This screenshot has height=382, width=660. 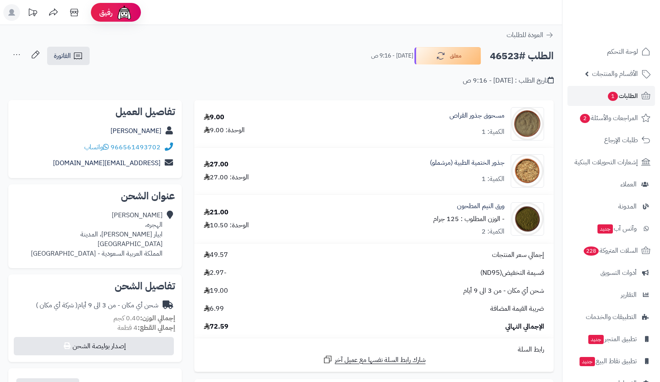 I want to click on span: لوحة التحكم, so click(x=622, y=52).